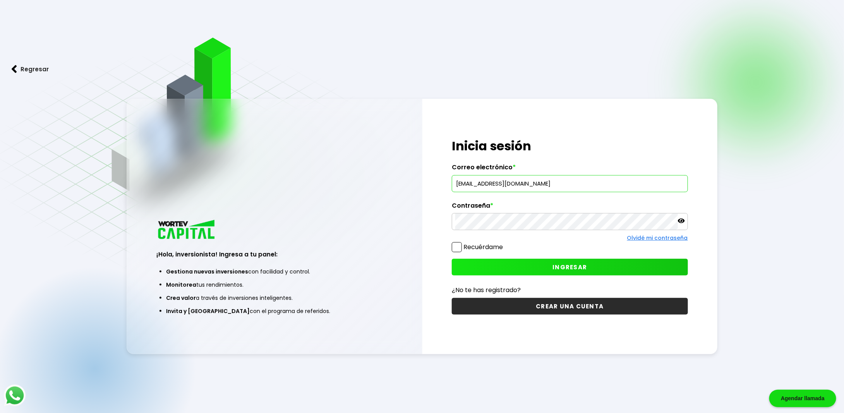 This screenshot has height=413, width=844. I want to click on span: Gestiona nuevas inversiones, so click(207, 271).